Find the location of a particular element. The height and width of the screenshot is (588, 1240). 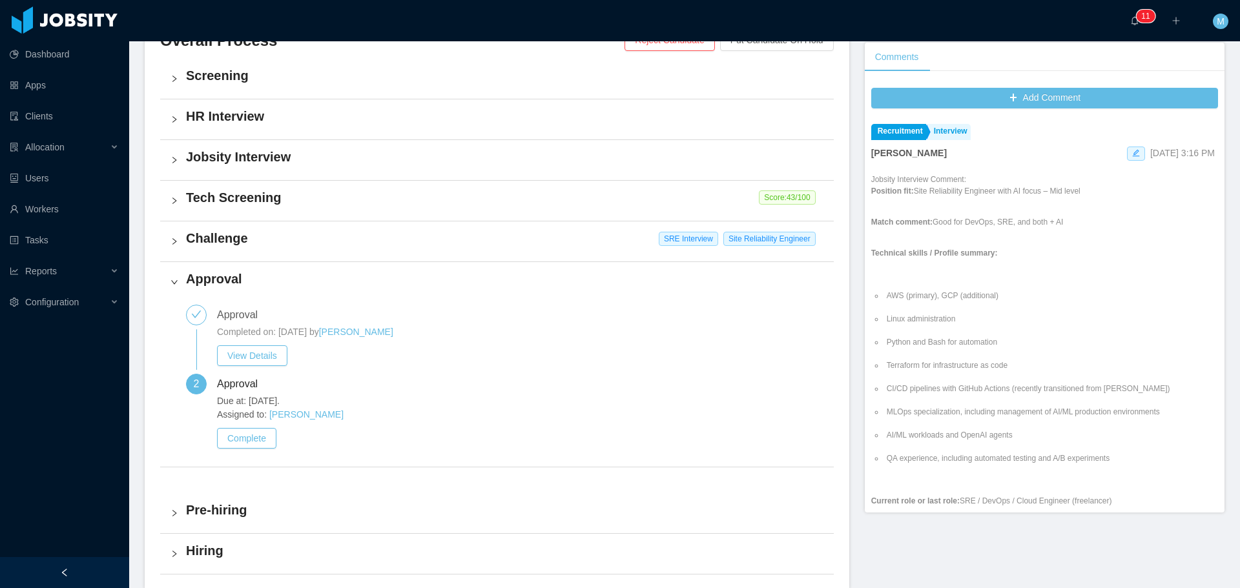

li: AI/ML workloads and OpenAI agents is located at coordinates (1051, 435).